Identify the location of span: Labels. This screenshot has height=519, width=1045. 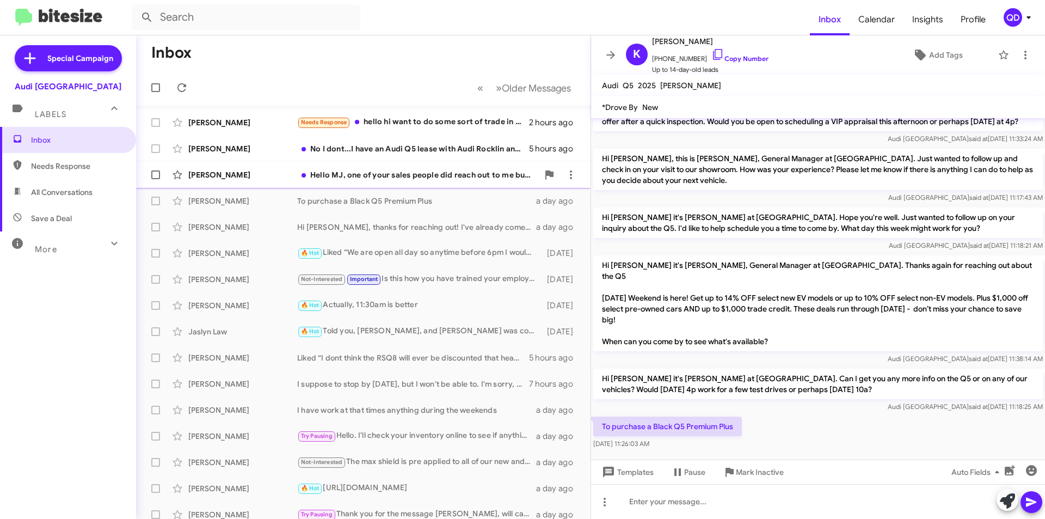
(51, 114).